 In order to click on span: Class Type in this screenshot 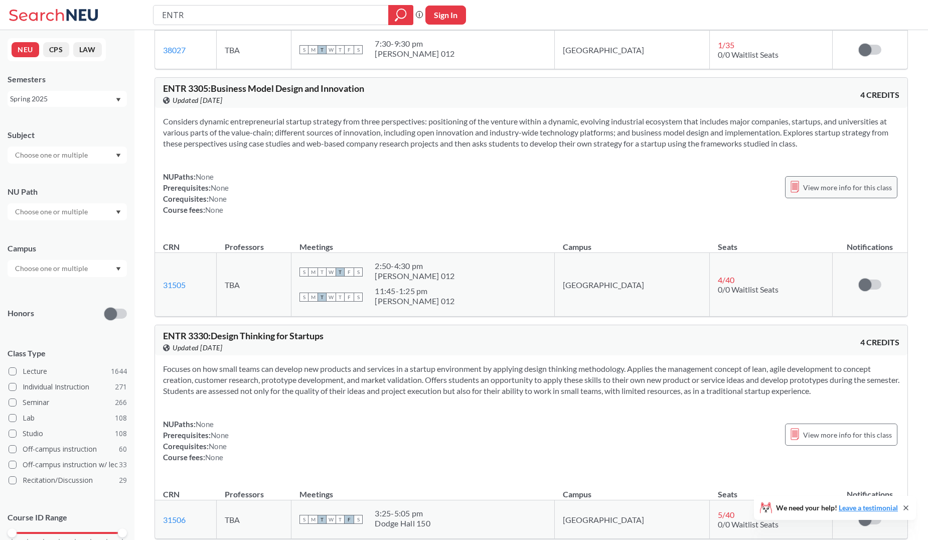, I will do `click(67, 353)`.